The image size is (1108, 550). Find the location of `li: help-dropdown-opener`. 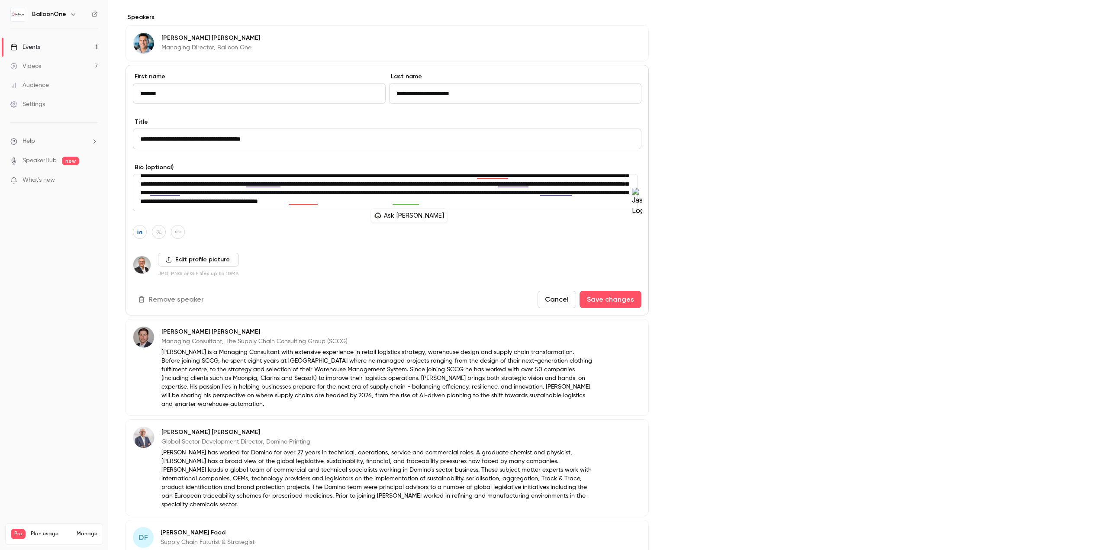

li: help-dropdown-opener is located at coordinates (54, 141).